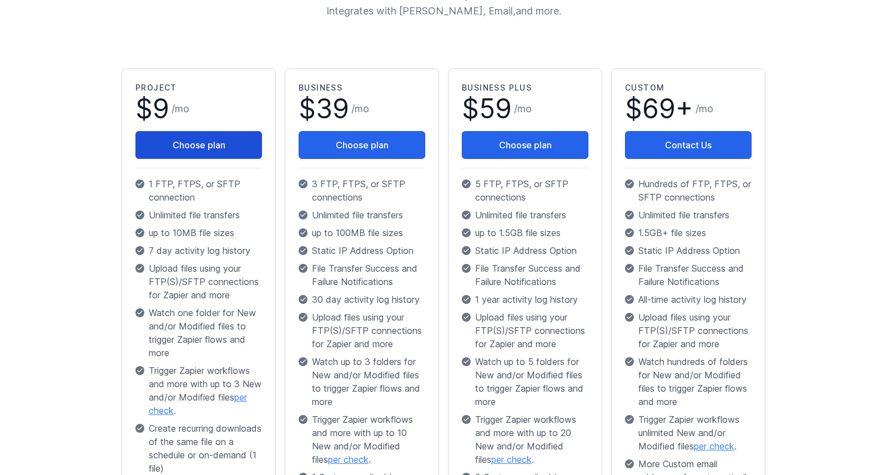 This screenshot has height=475, width=887. Describe the element at coordinates (199, 88) in the screenshot. I see `h2: Project` at that location.